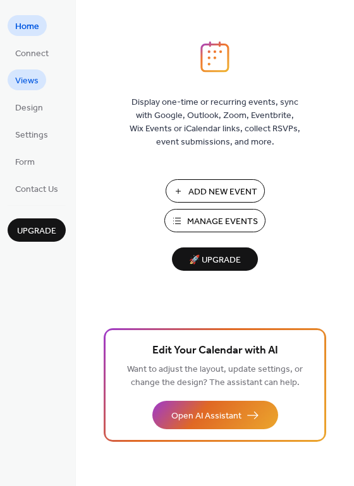 The height and width of the screenshot is (486, 354). I want to click on span: Views, so click(27, 81).